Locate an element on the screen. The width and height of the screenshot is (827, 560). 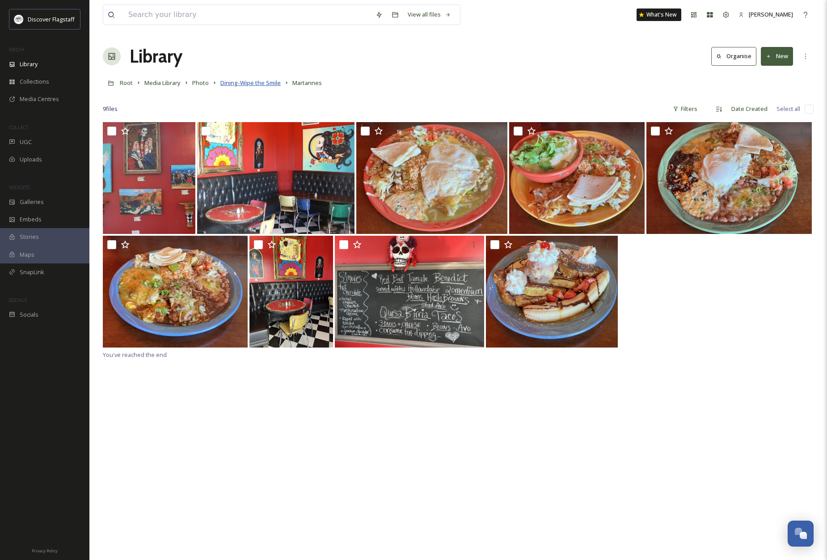
span: Root is located at coordinates (126, 83).